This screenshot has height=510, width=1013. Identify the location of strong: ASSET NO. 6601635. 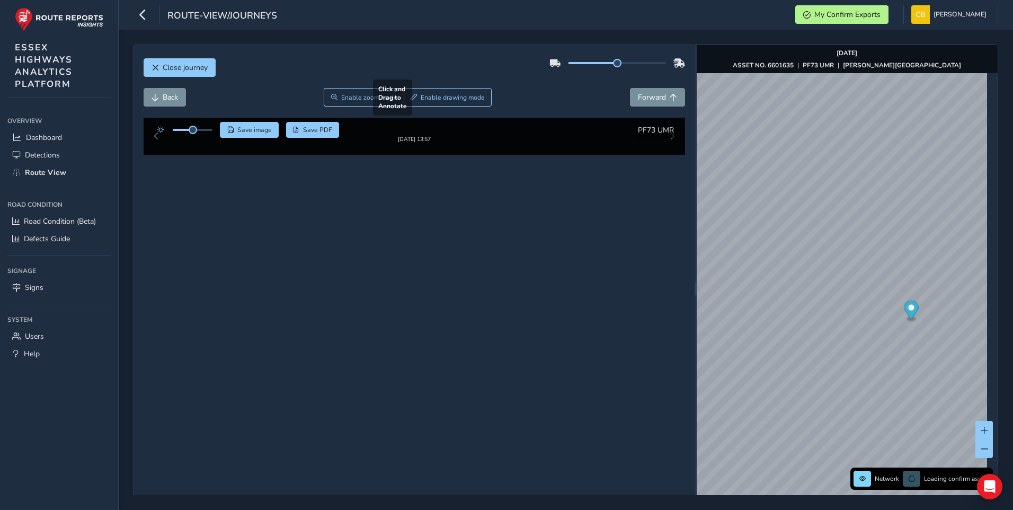
(763, 65).